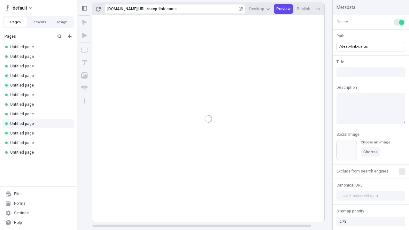 The width and height of the screenshot is (409, 230). What do you see at coordinates (256, 9) in the screenshot?
I see `span: Desktop` at bounding box center [256, 9].